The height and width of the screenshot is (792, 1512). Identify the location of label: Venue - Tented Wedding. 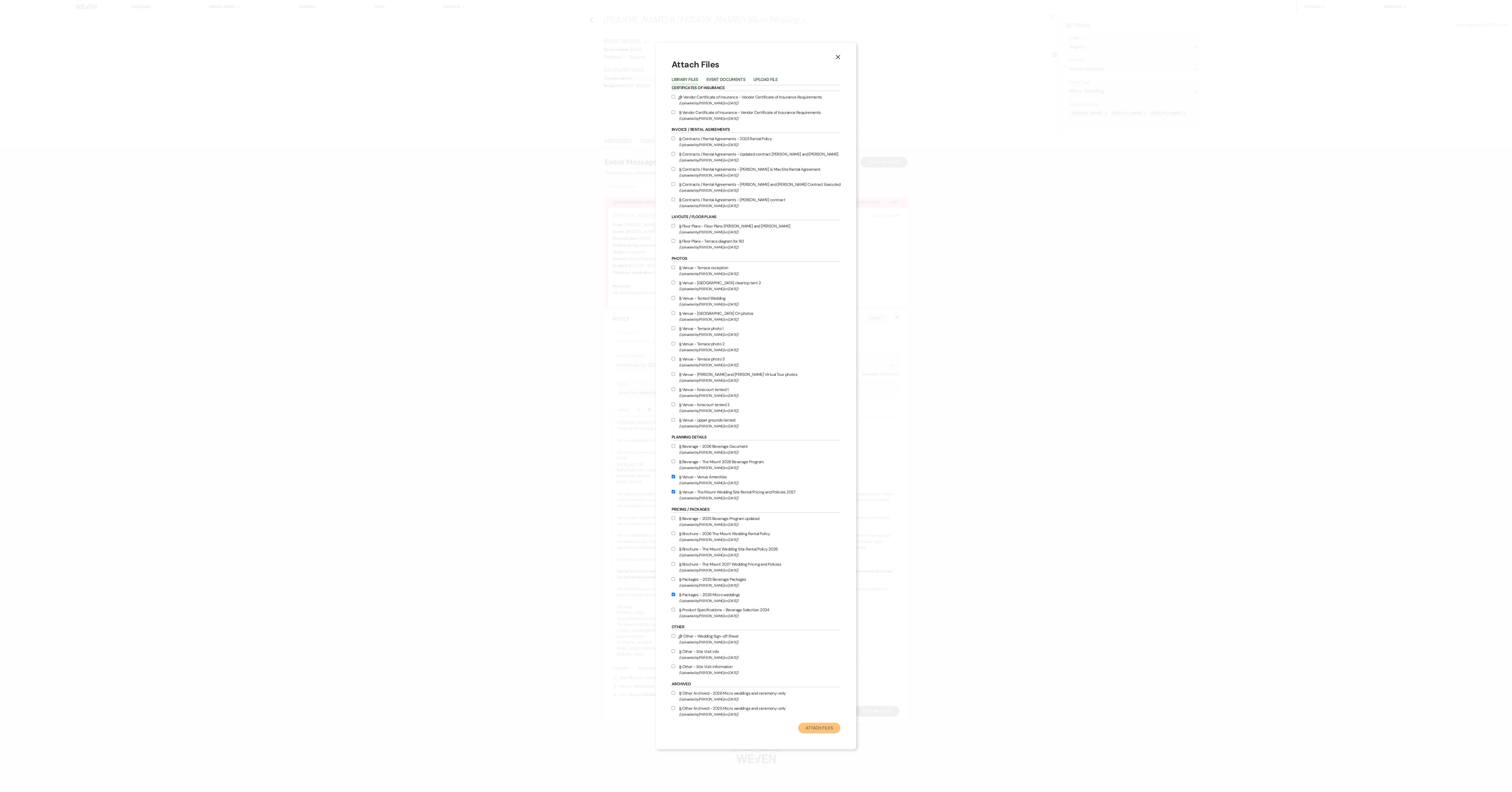
(756, 301).